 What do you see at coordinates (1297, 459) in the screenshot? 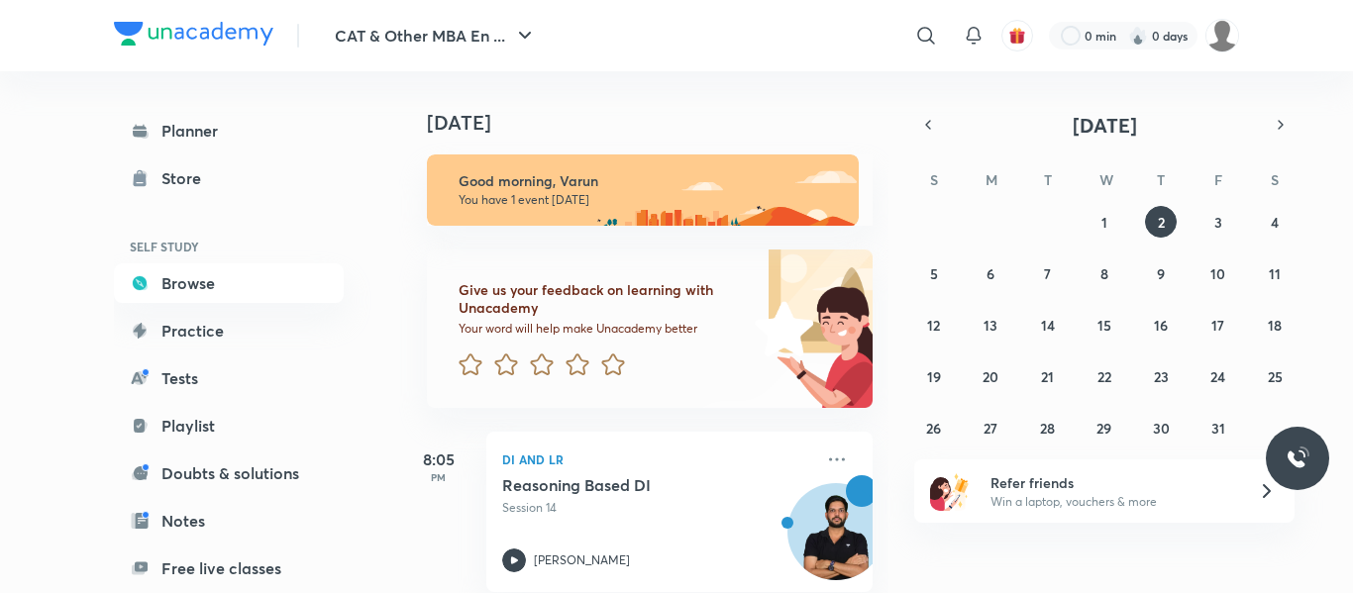
I see `img: ttu` at bounding box center [1297, 459].